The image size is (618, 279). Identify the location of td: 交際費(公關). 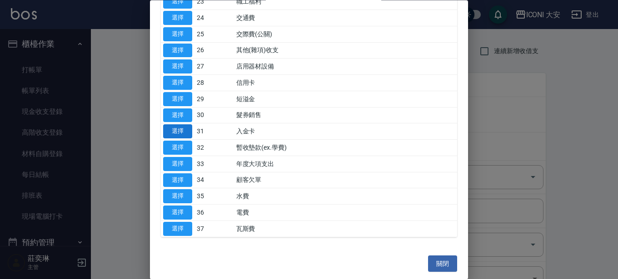
(345, 35).